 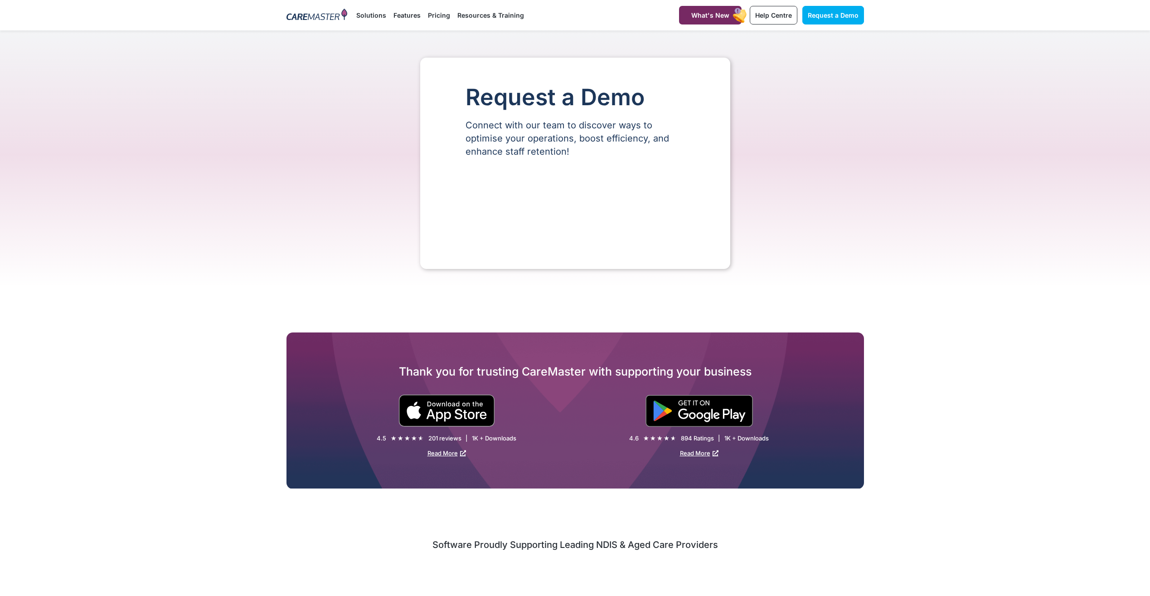 What do you see at coordinates (774, 15) in the screenshot?
I see `a: Help Centre` at bounding box center [774, 15].